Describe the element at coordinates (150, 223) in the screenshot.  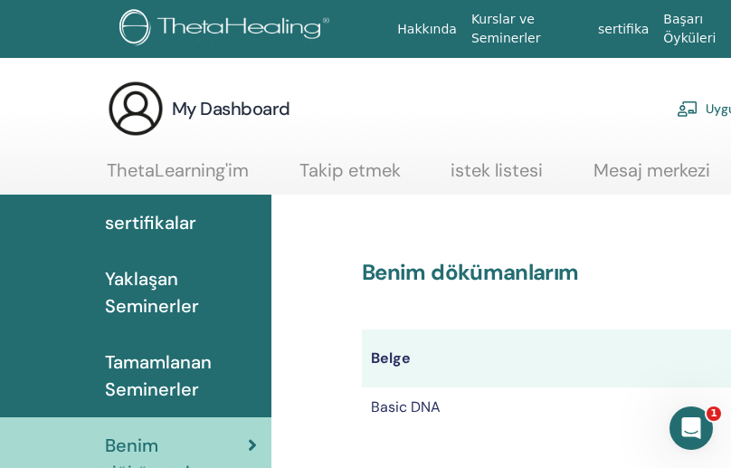
I see `span: sertifikalar` at that location.